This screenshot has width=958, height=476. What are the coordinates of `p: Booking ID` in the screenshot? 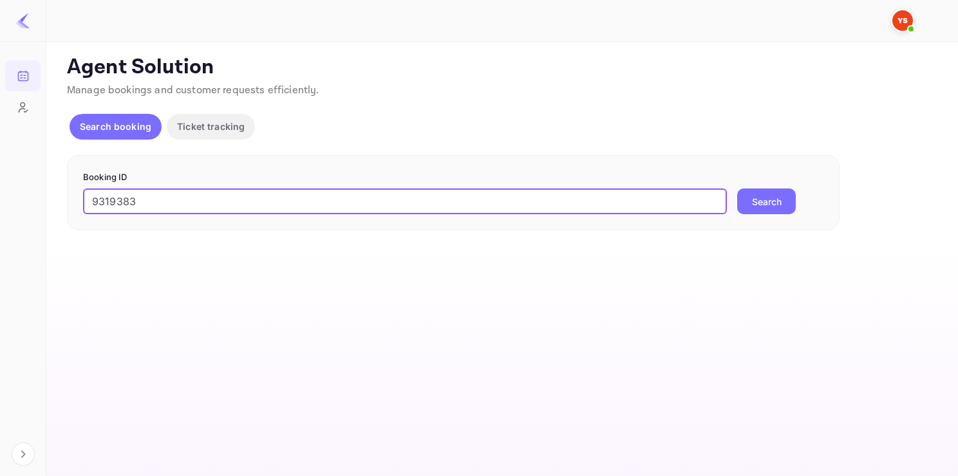 It's located at (453, 178).